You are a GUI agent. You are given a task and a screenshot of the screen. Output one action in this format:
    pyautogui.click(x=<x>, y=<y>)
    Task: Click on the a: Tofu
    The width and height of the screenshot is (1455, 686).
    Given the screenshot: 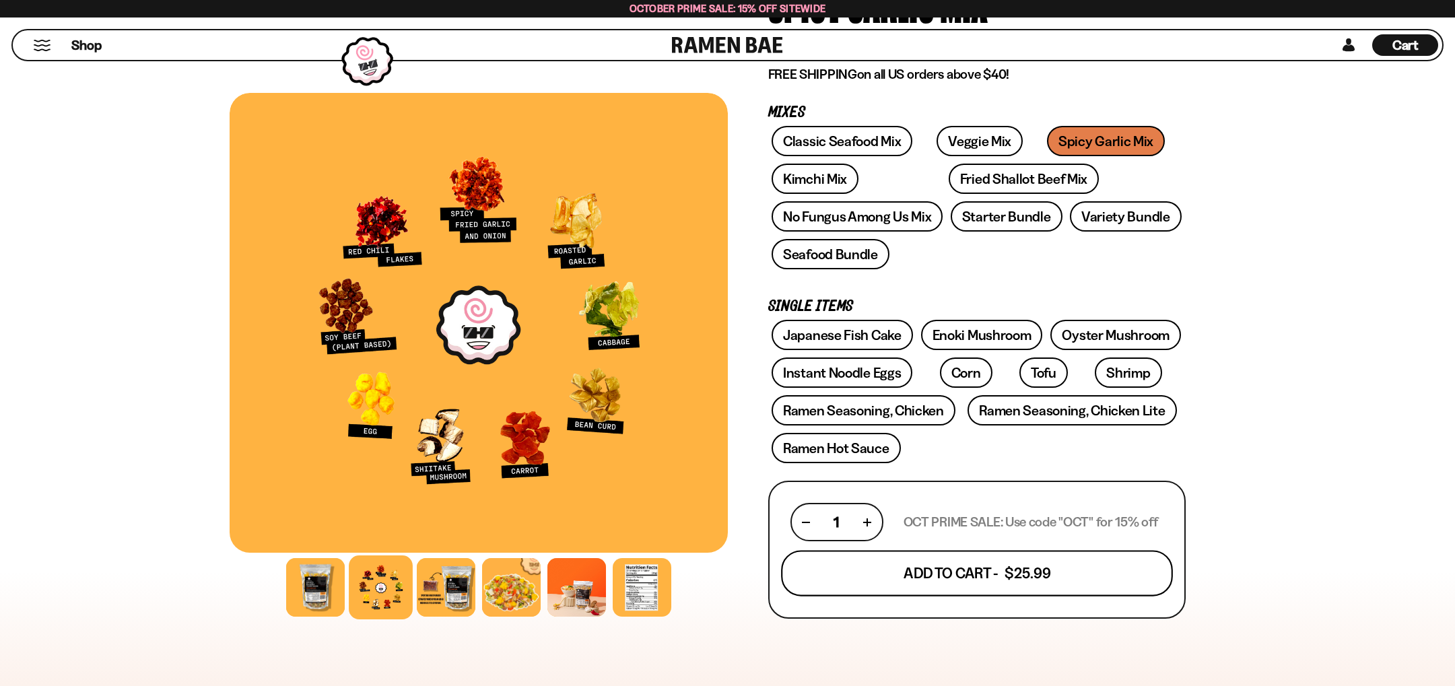 What is the action you would take?
    pyautogui.click(x=1044, y=372)
    